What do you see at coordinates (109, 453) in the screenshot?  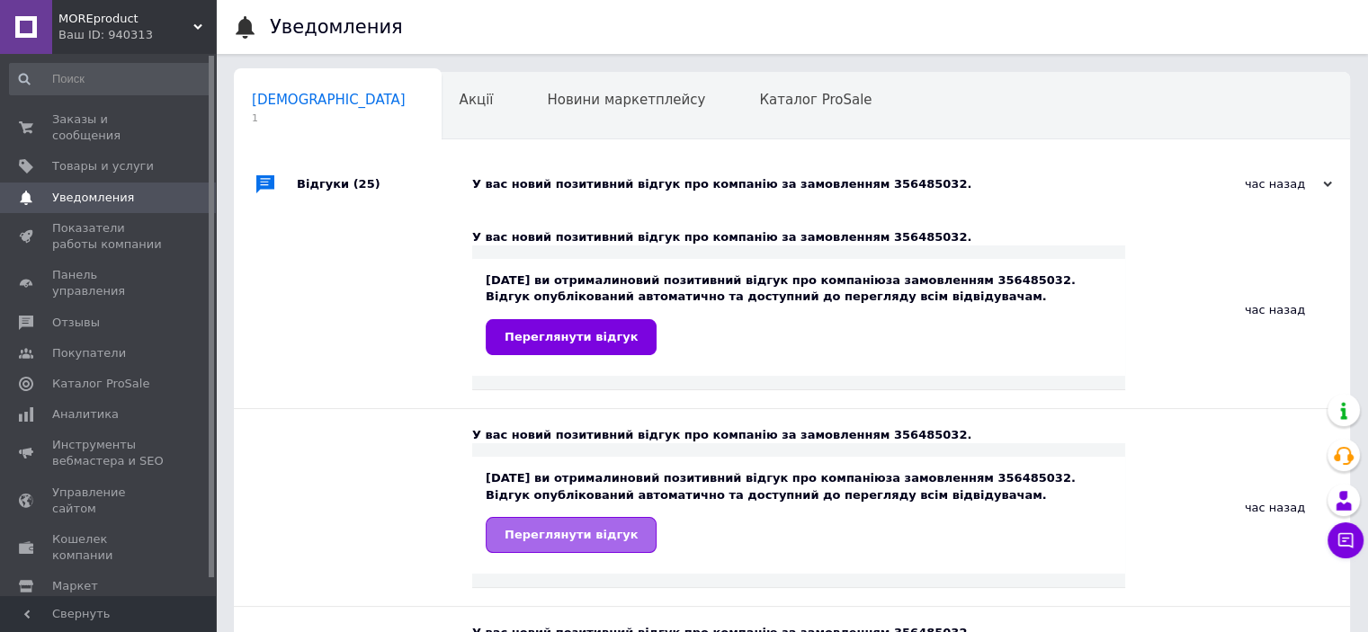 I see `span: Инструменты вебмастера и SEO` at bounding box center [109, 453].